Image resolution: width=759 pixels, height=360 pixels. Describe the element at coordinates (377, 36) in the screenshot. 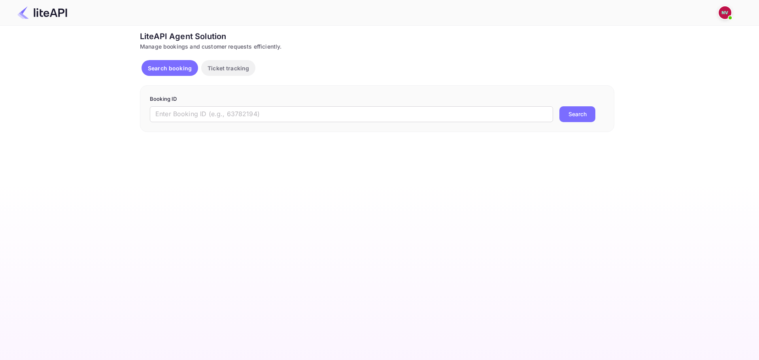

I see `div: LiteAPI Agent Solution` at that location.